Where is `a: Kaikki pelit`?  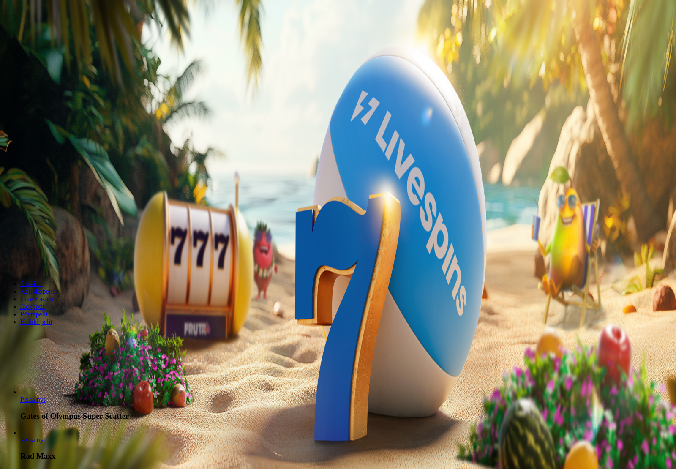
a: Kaikki pelit is located at coordinates (36, 322).